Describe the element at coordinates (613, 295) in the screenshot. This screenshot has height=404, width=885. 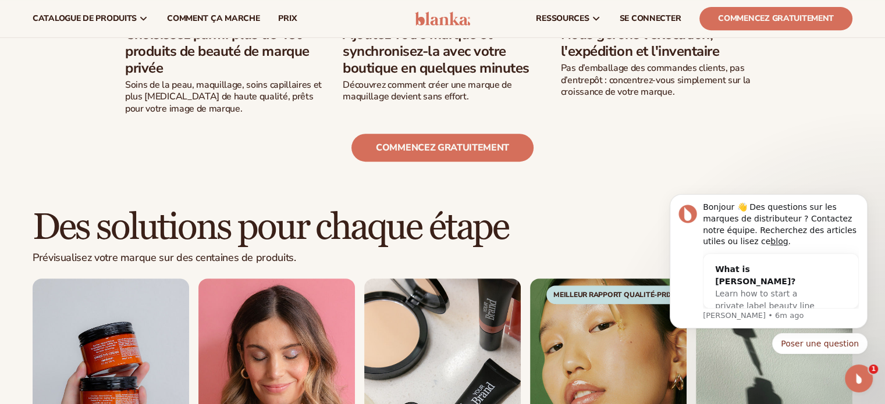
I see `font: Meilleur rapport qualité-prix` at that location.